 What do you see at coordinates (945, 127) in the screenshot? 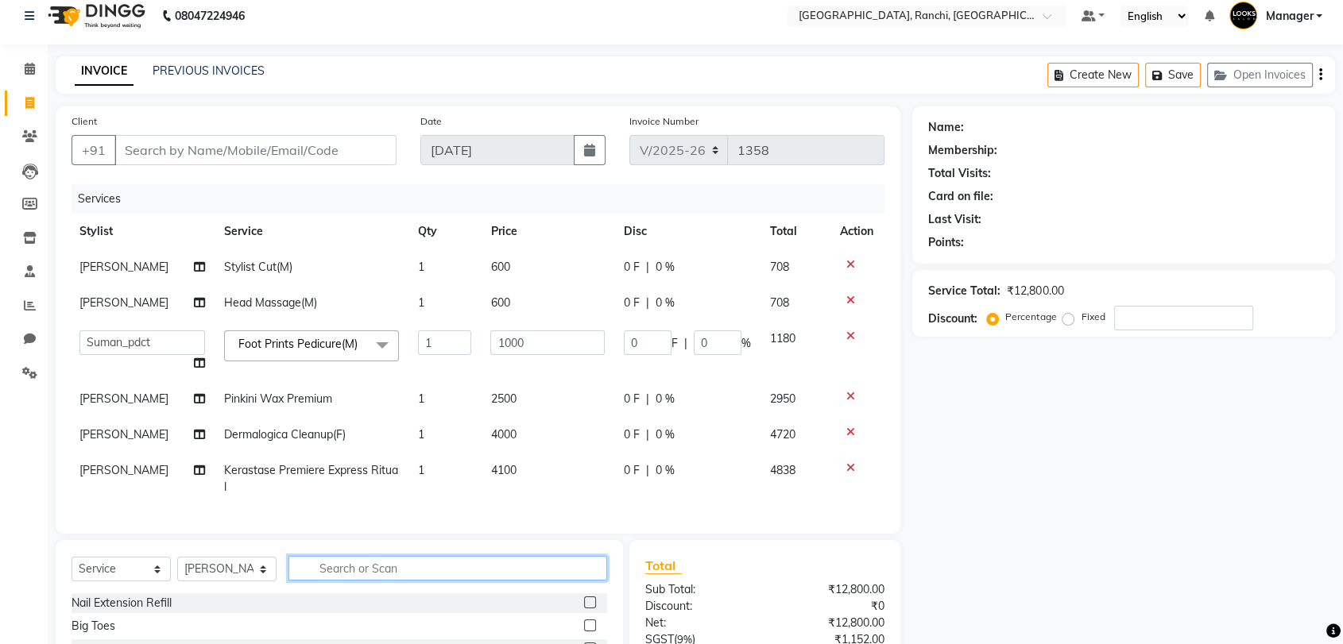
I see `div: Name:` at bounding box center [945, 127].